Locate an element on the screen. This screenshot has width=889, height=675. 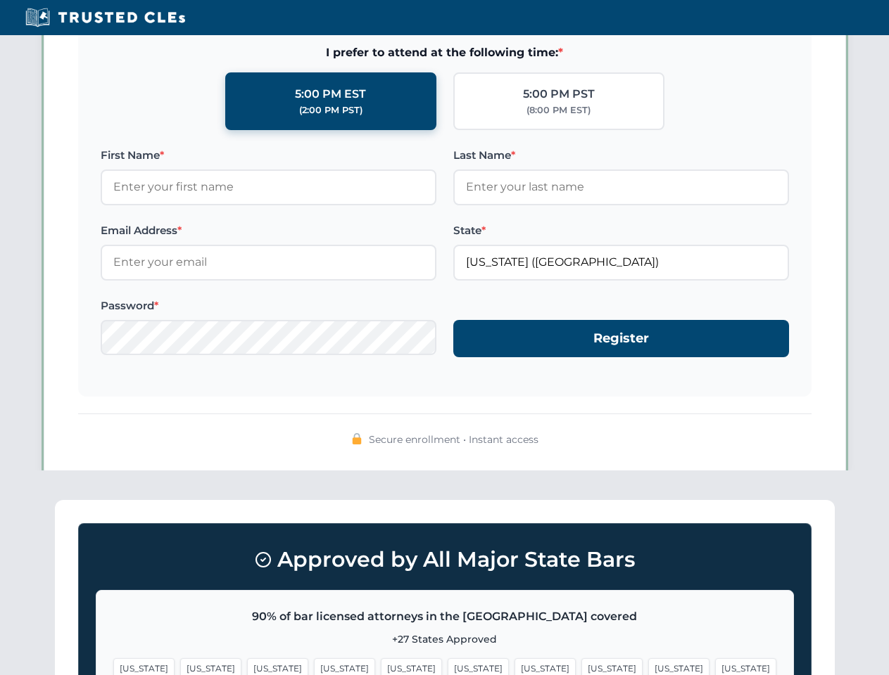
label: State is located at coordinates (621, 231).